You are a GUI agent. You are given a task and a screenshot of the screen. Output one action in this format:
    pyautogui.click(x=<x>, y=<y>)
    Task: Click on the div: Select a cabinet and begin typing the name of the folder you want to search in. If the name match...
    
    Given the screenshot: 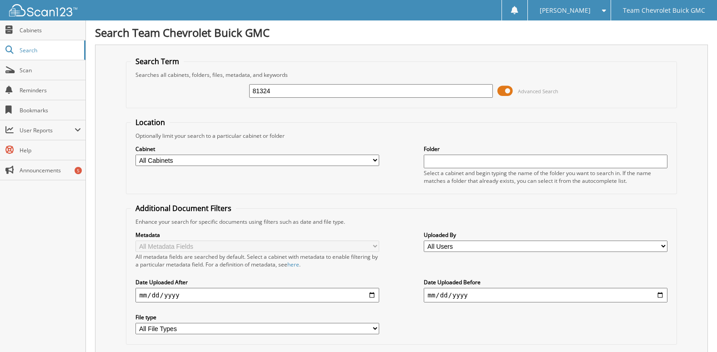 What is the action you would take?
    pyautogui.click(x=545, y=177)
    